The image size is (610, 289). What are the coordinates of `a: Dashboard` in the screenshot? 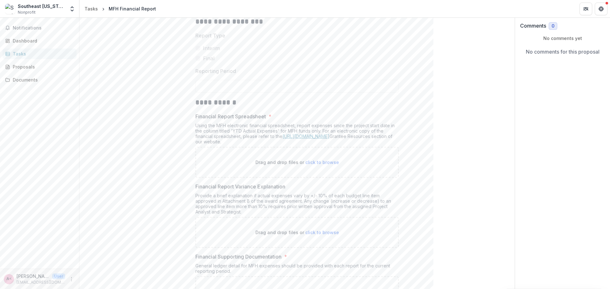 It's located at (39, 41).